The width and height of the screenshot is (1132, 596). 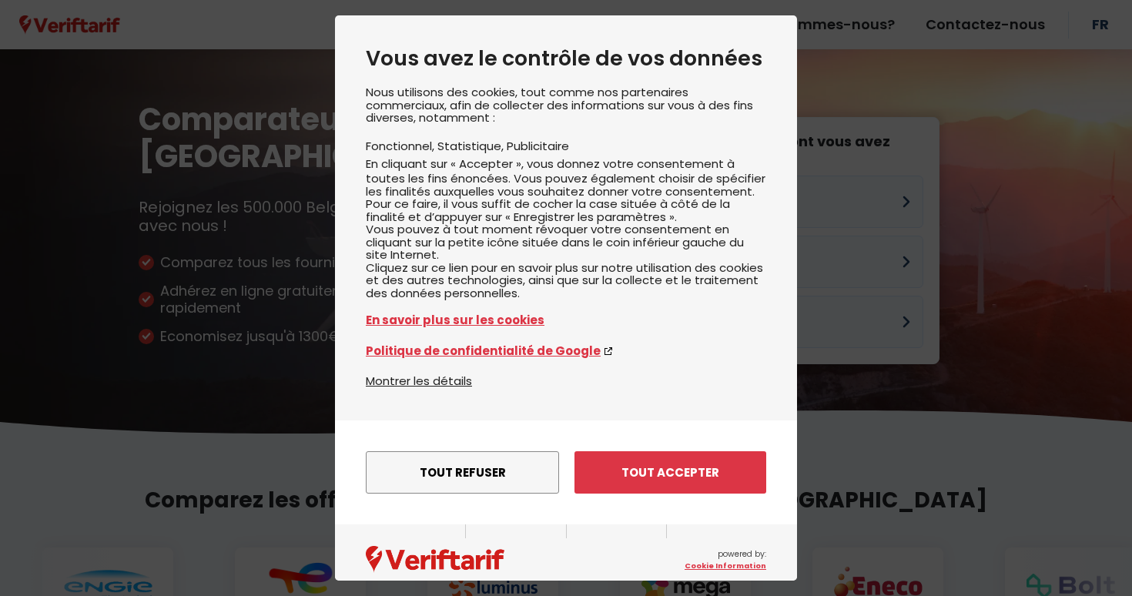 I want to click on h2: Vous avez le contrôle de vos données, so click(x=566, y=59).